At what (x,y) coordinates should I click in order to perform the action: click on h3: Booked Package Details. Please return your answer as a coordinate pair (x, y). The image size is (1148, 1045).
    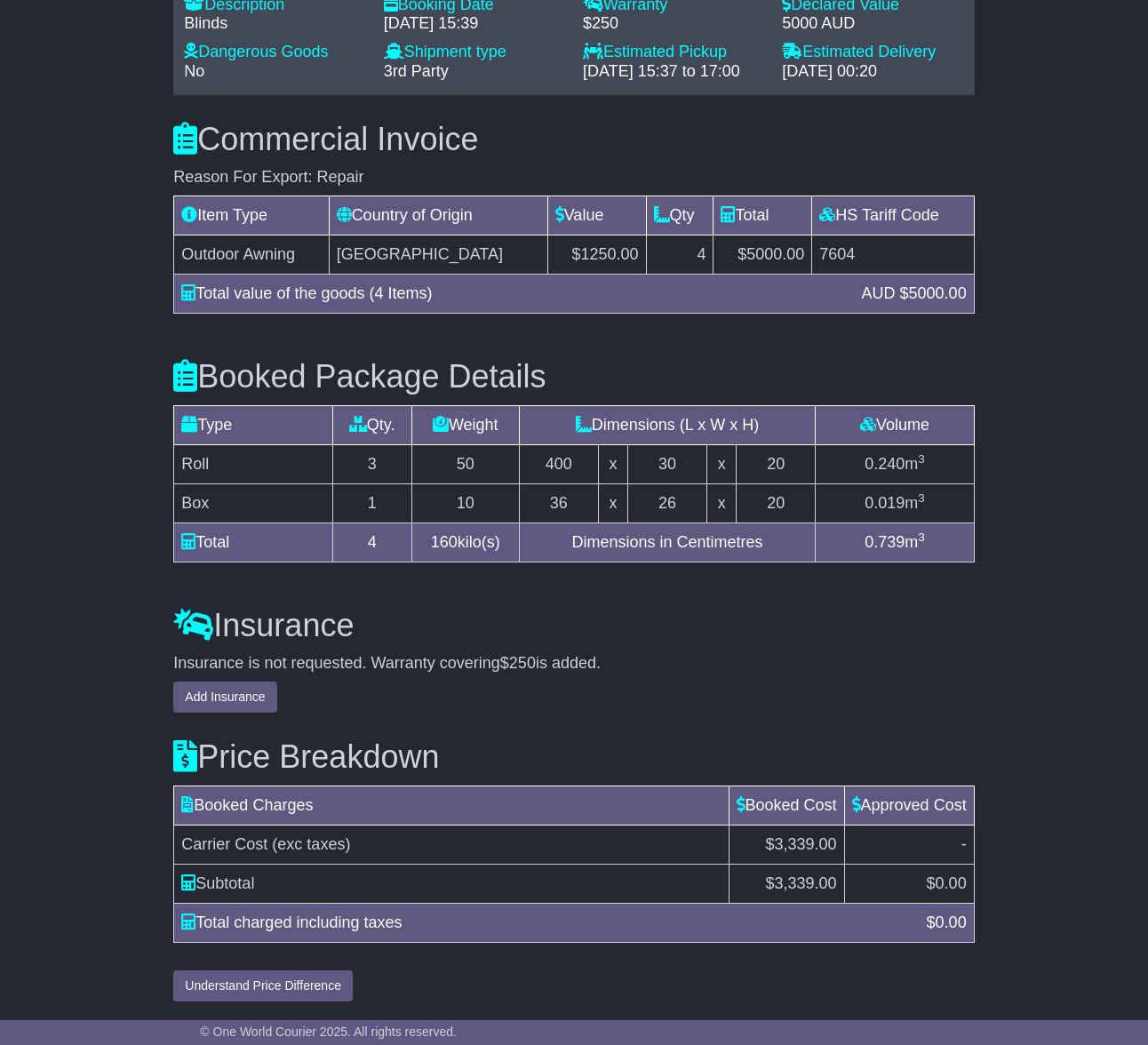
    Looking at the image, I should click on (573, 377).